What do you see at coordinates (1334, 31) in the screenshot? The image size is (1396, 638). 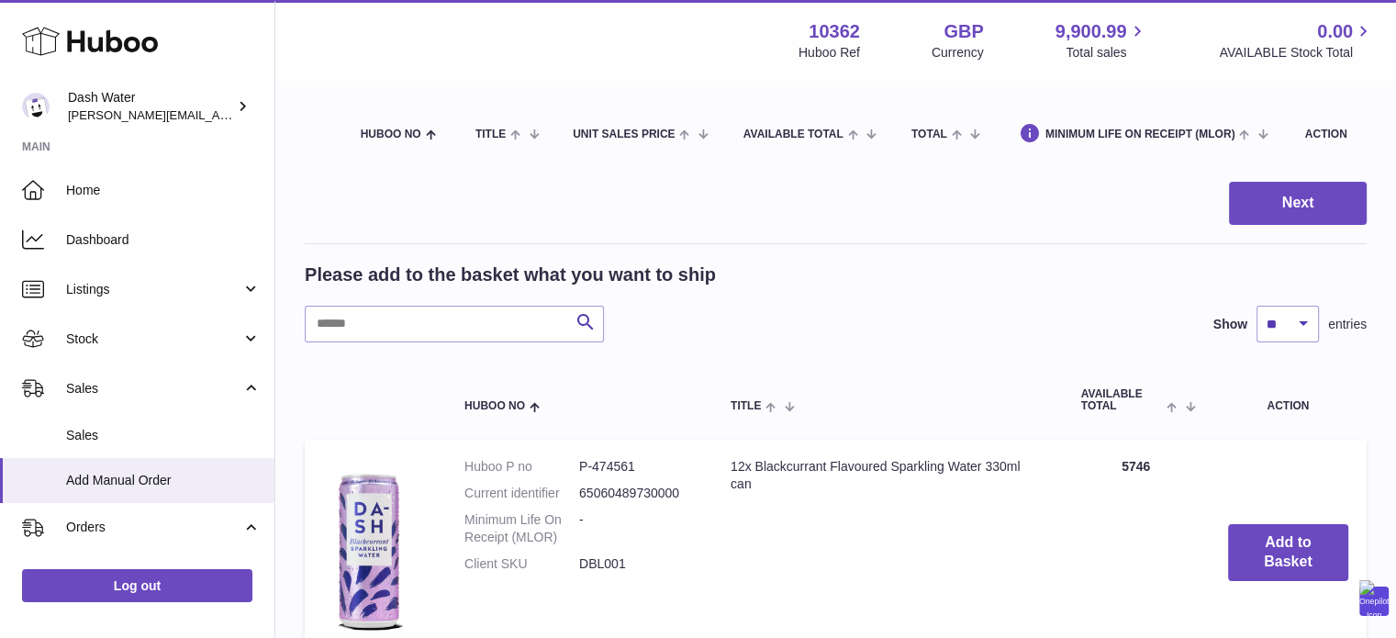 I see `span: 0.00` at bounding box center [1334, 31].